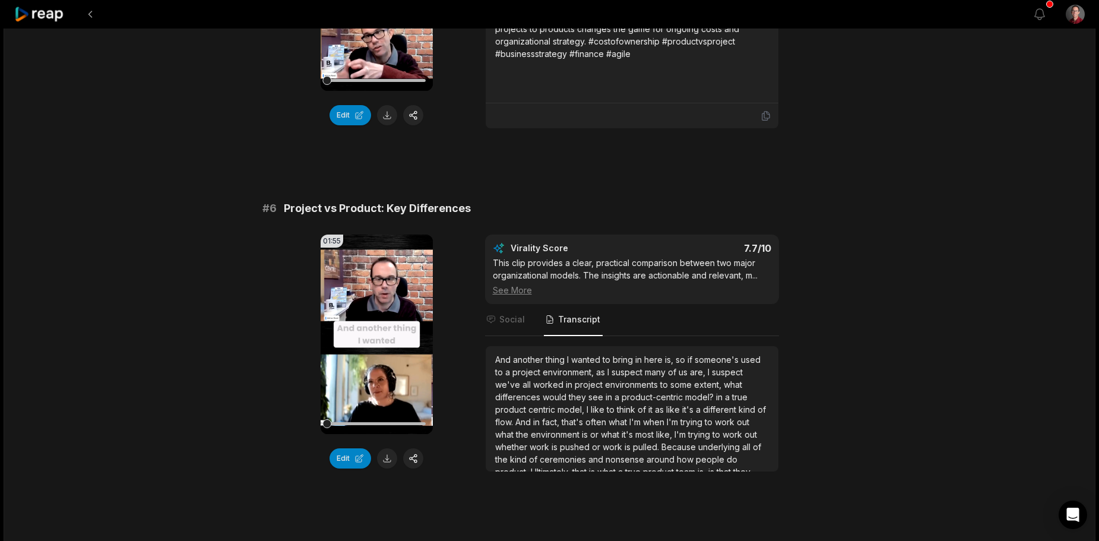 The width and height of the screenshot is (1099, 541). Describe the element at coordinates (680, 446) in the screenshot. I see `span: Because` at that location.